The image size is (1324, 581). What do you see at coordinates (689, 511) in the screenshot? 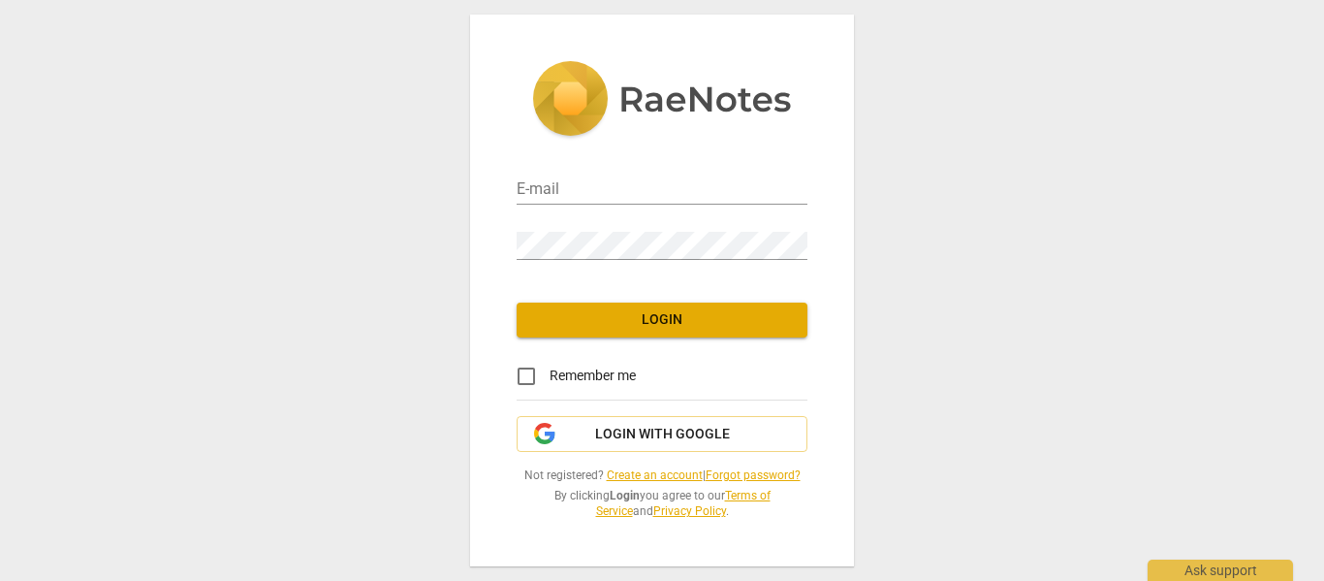
I see `a: Privacy Policy` at bounding box center [689, 511].